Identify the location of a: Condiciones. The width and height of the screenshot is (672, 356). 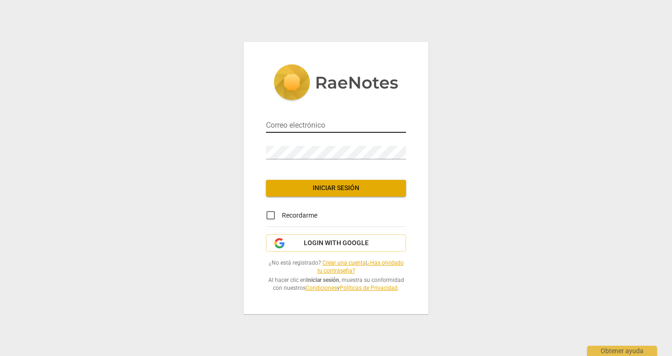
(321, 288).